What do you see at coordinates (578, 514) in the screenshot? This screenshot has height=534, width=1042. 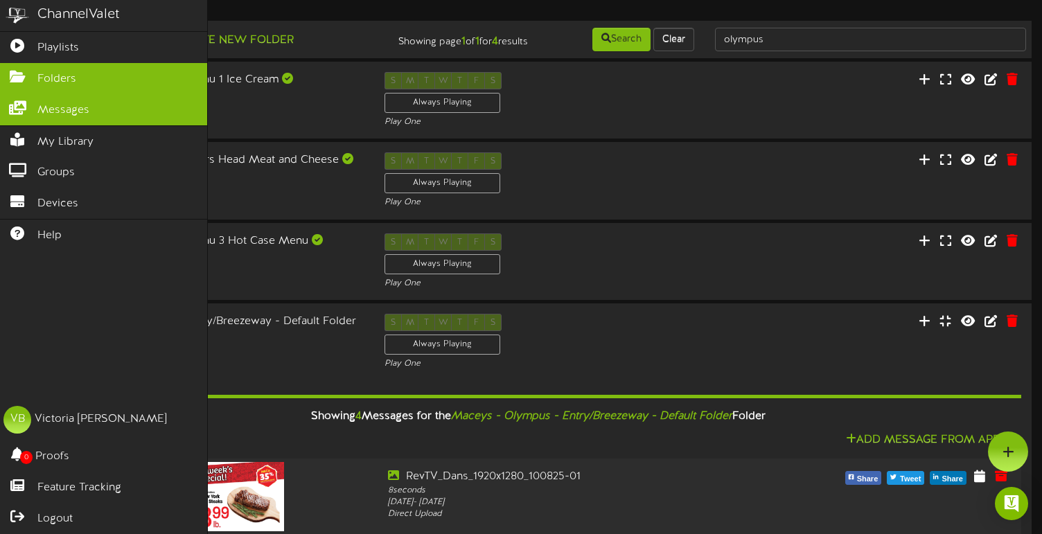 I see `div: Direct Upload` at bounding box center [578, 514].